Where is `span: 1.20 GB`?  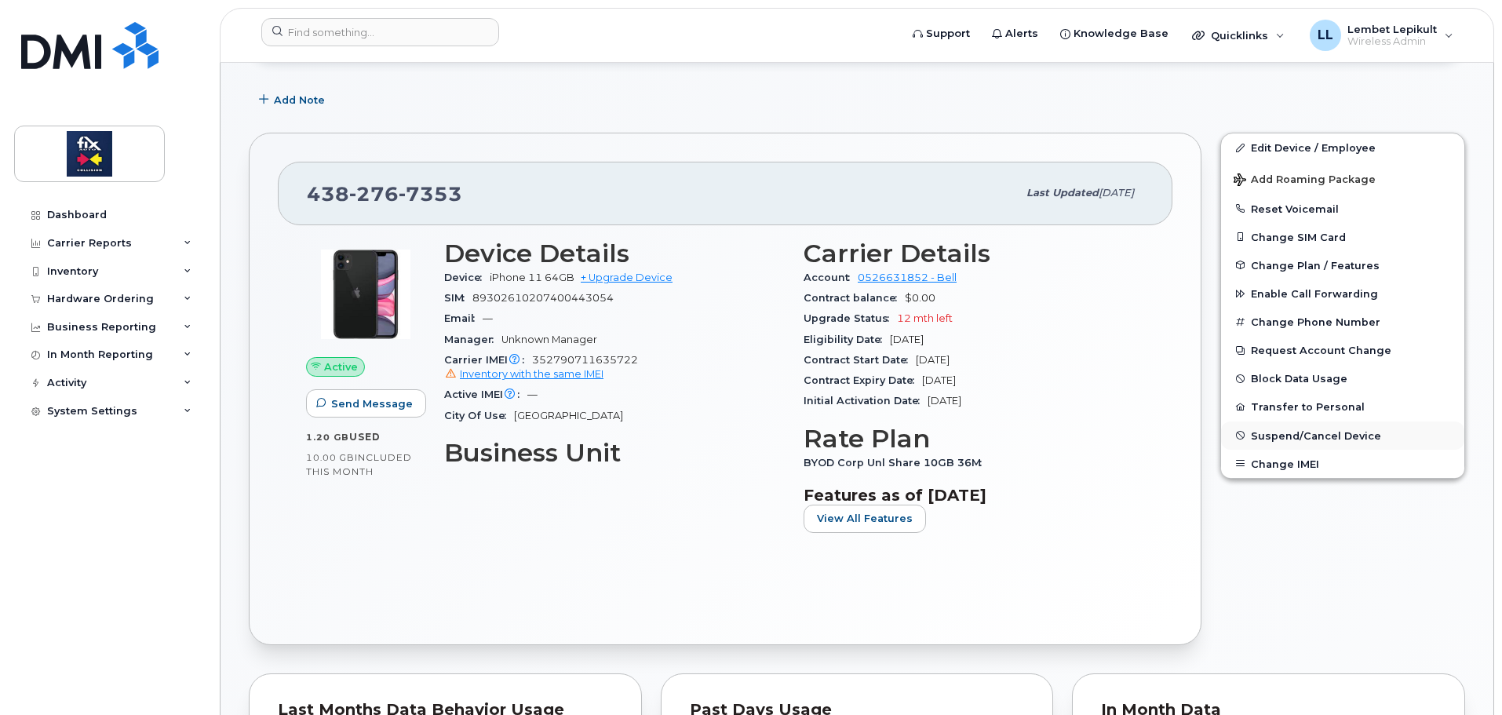 span: 1.20 GB is located at coordinates (327, 437).